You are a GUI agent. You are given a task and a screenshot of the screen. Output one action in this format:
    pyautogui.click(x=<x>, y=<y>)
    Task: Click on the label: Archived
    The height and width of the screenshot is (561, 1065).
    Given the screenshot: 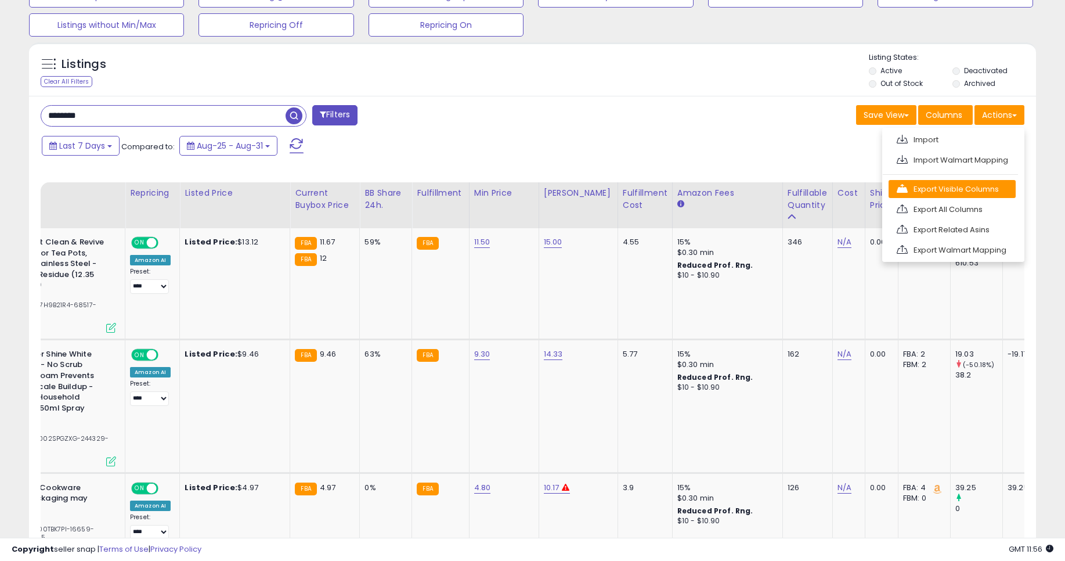 What is the action you would take?
    pyautogui.click(x=980, y=83)
    